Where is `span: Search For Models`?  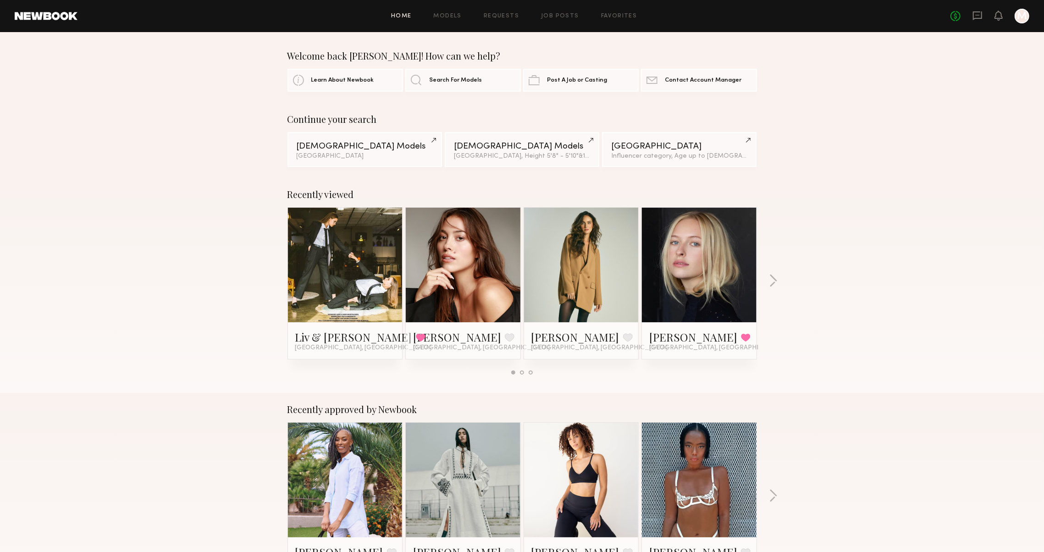
span: Search For Models is located at coordinates (455, 80).